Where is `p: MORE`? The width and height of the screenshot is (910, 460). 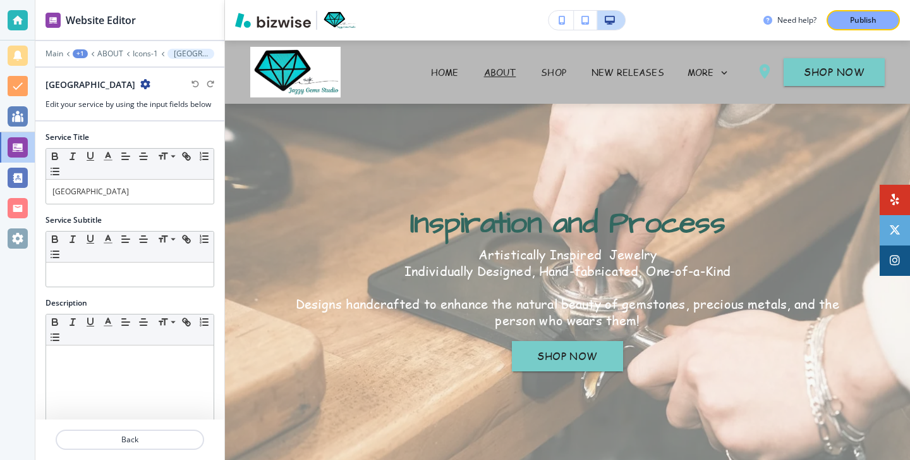
p: MORE is located at coordinates (701, 72).